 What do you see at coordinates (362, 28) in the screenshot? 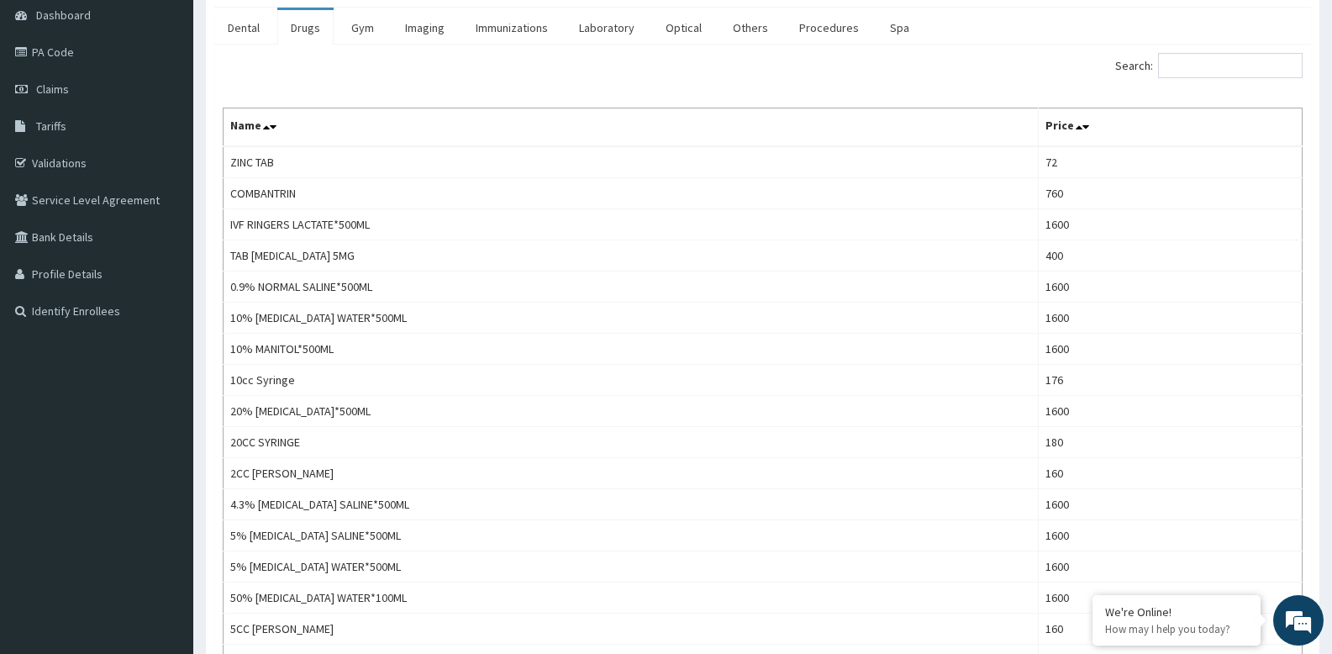
I see `a: Gym` at bounding box center [362, 28].